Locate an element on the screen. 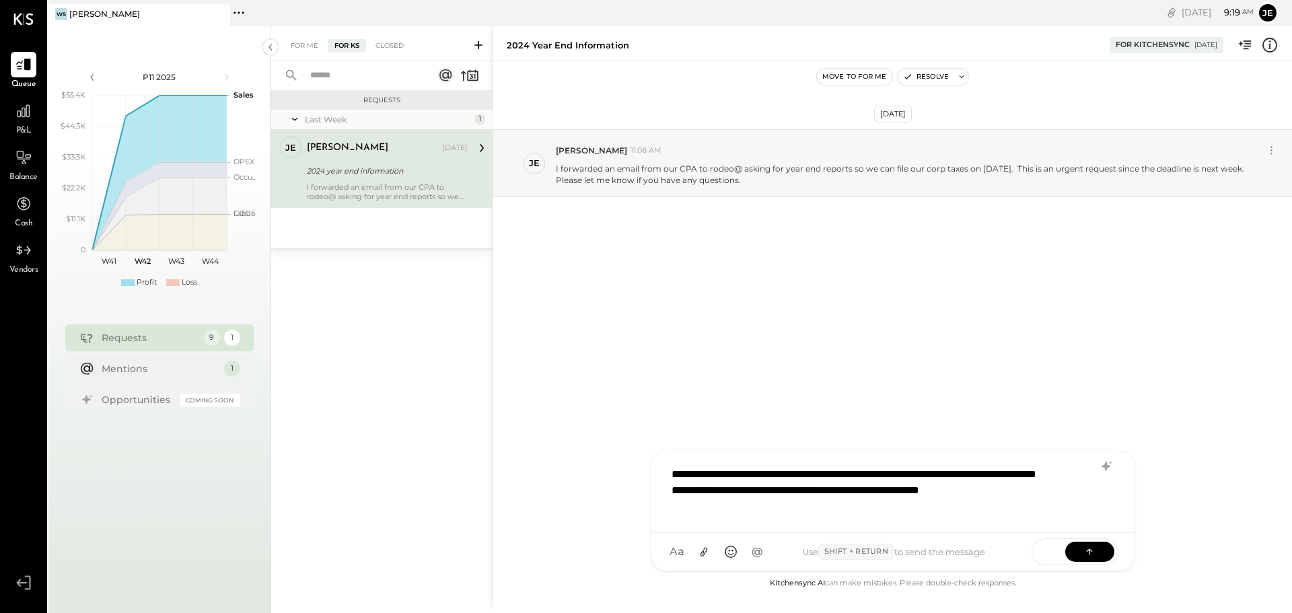 This screenshot has width=1292, height=613. a: Queue is located at coordinates (24, 71).